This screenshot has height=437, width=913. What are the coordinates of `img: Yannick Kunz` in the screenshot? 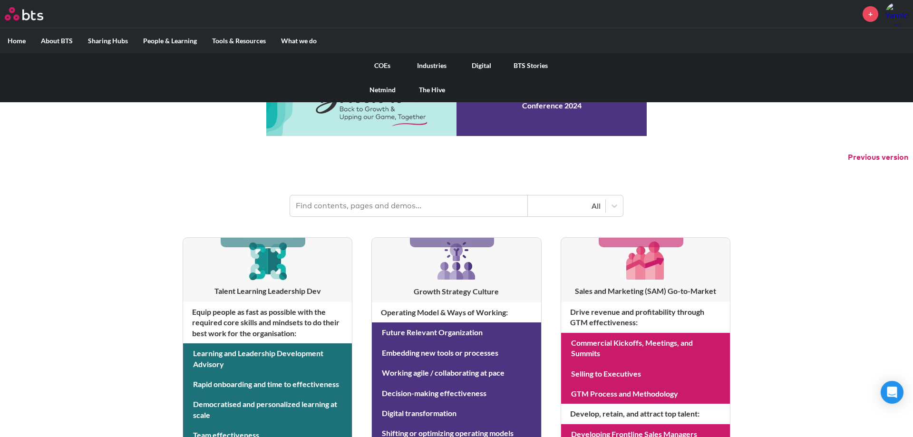 It's located at (897, 14).